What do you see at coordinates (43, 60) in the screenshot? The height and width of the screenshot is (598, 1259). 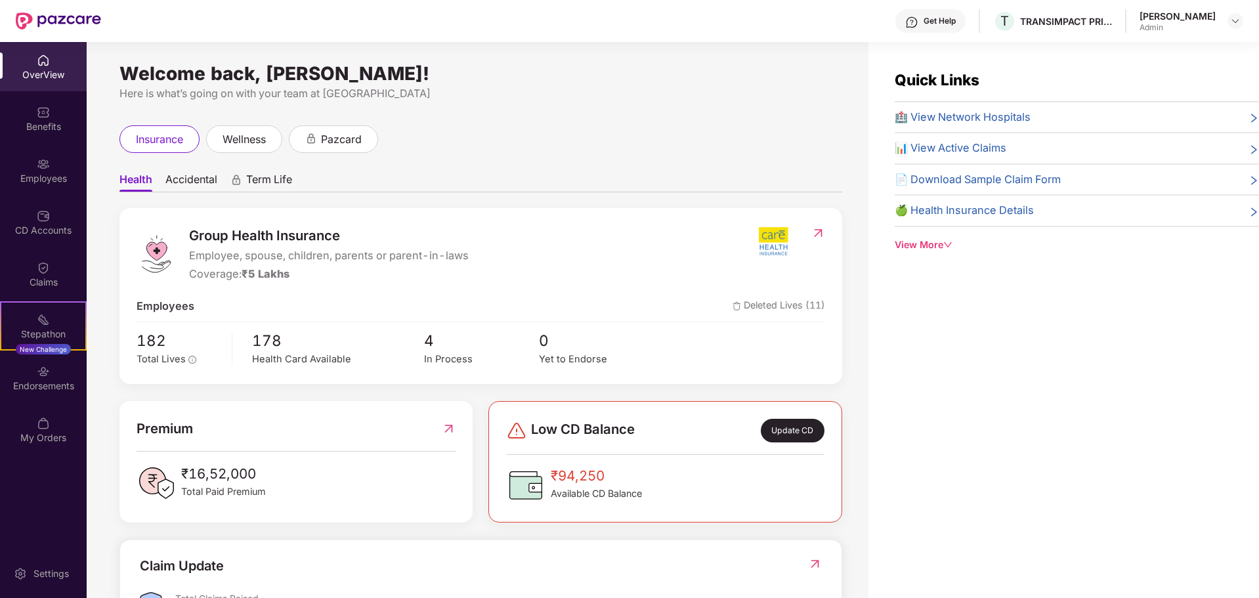 I see `img: svg+xml;base64,PHN2ZyBpZD0iSG9tZSIgeG1sbnM9Imh0dHA6Ly93d3cudzMub3JnLzIwMDAvc3ZnIiB3aWR0aD0iMjAiIG...` at bounding box center [43, 60].